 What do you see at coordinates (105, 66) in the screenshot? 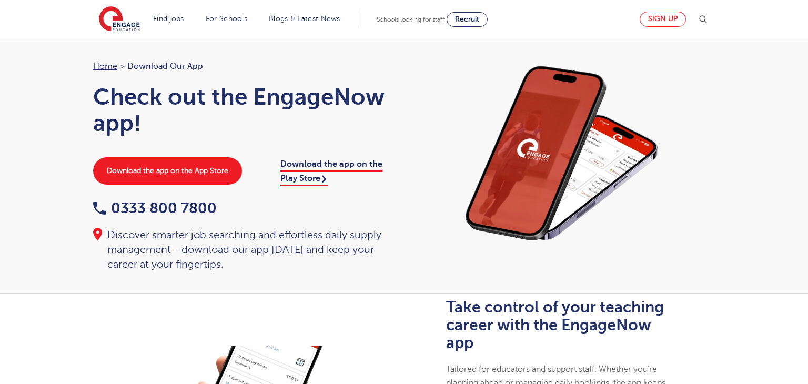
I see `a: Home` at bounding box center [105, 66].